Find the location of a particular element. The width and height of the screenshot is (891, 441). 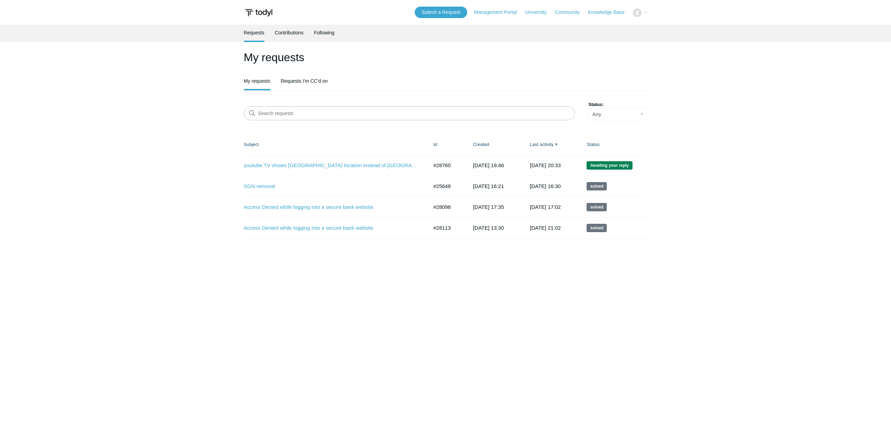

time: 2025-09-12T17:35:49+00:00 is located at coordinates (488, 207).